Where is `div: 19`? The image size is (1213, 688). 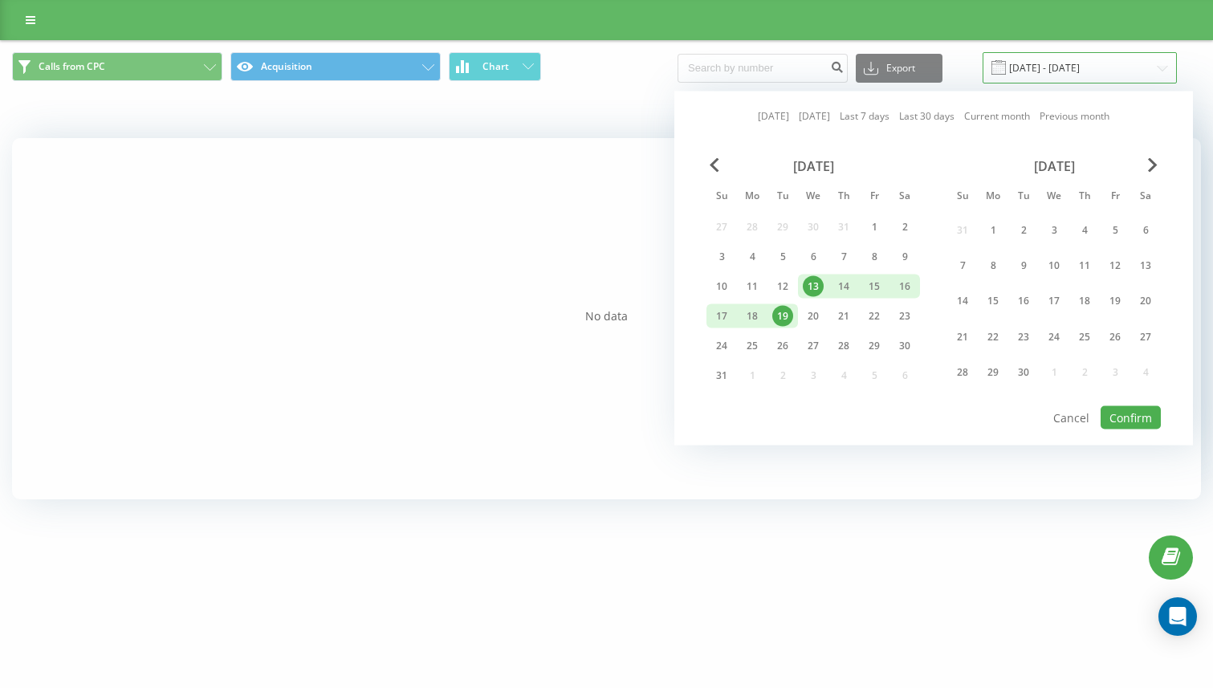 div: 19 is located at coordinates (1116, 301).